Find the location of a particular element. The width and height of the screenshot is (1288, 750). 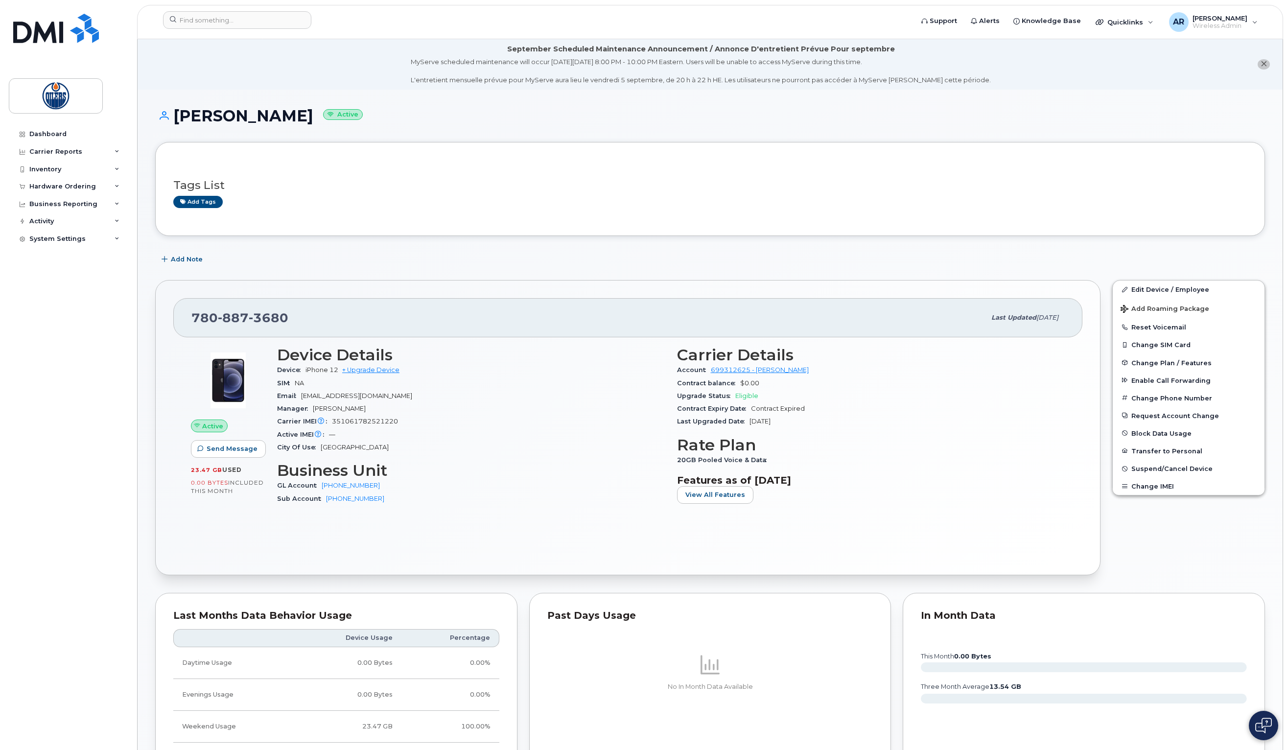

span: Device is located at coordinates (291, 370).